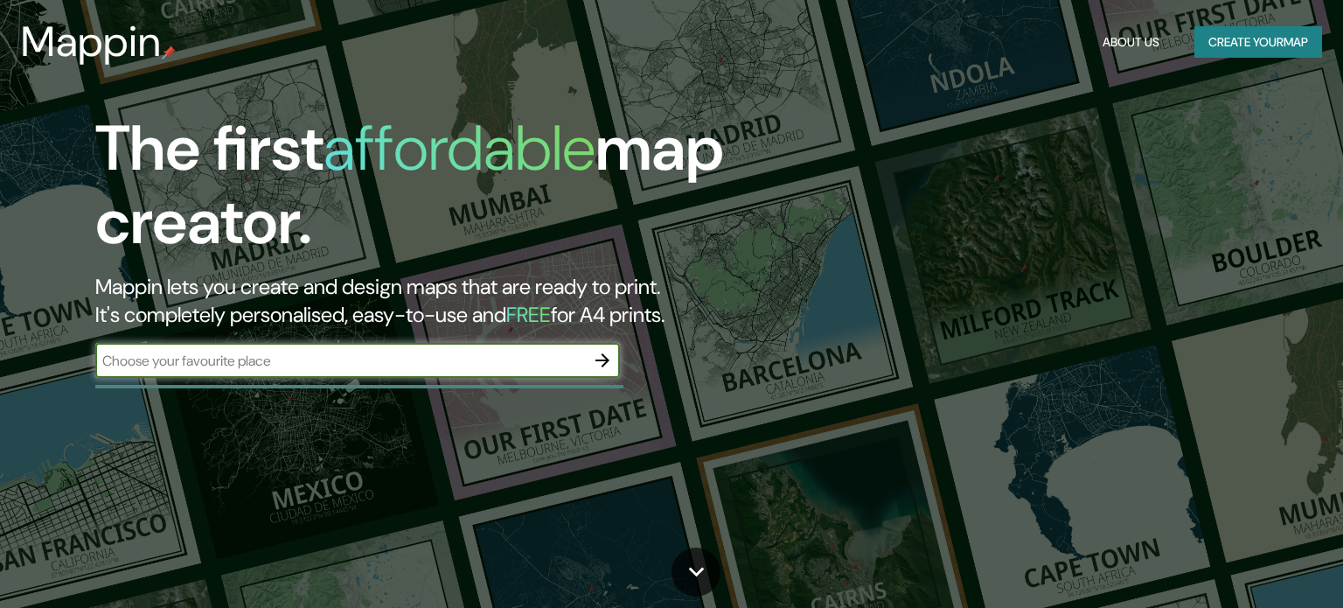 The height and width of the screenshot is (608, 1343). Describe the element at coordinates (431, 301) in the screenshot. I see `h2: Mappin lets you create and design maps that are ready to print. It's completely personalised, eas...` at that location.